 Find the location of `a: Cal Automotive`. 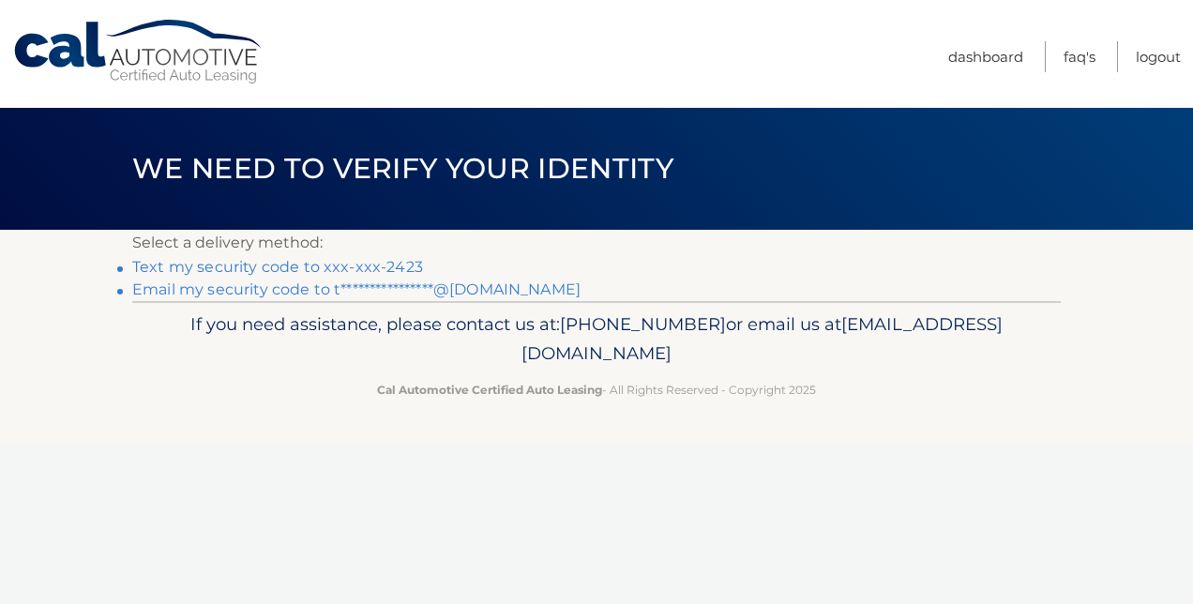

a: Cal Automotive is located at coordinates (139, 52).